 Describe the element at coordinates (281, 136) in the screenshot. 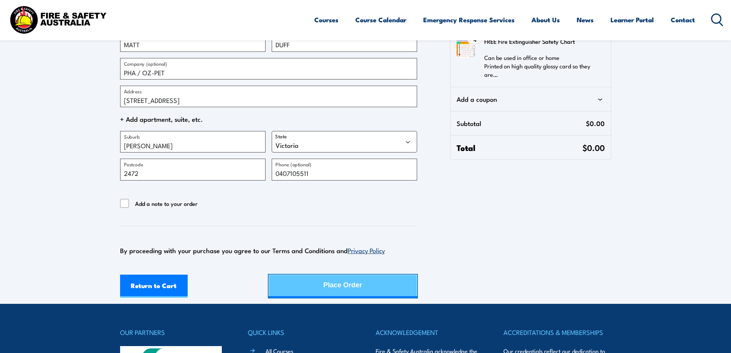

I see `label: State` at that location.